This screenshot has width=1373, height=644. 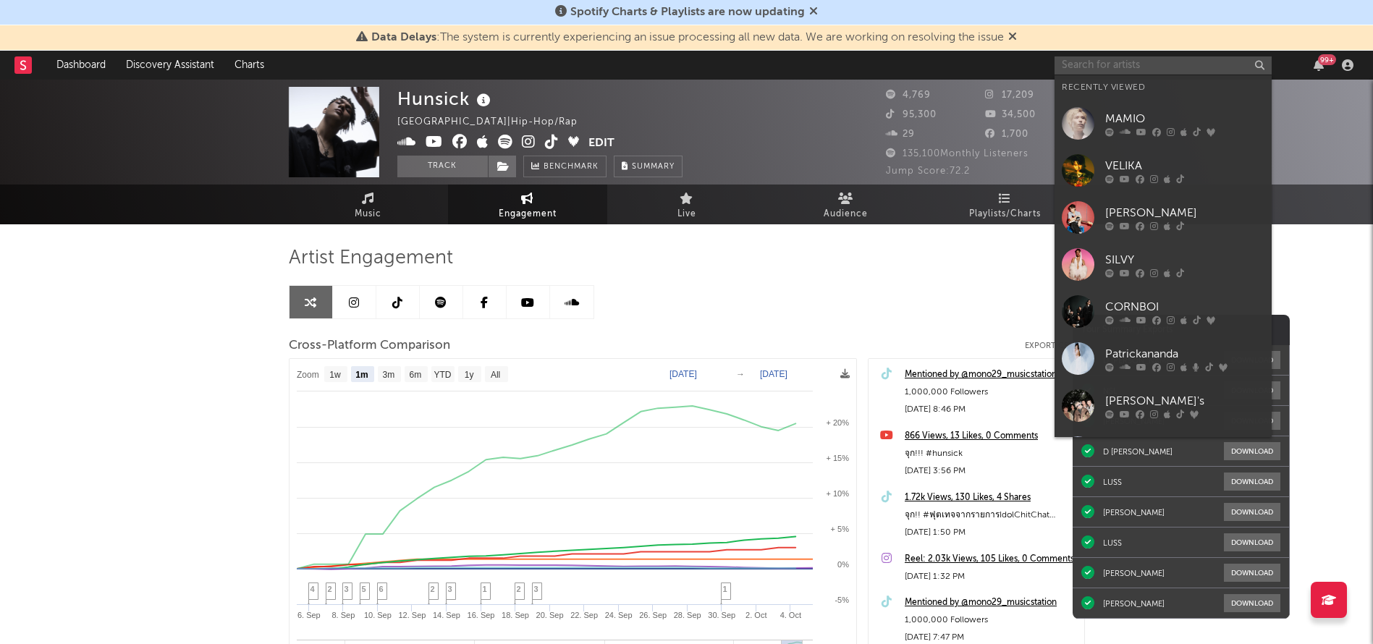 What do you see at coordinates (1185, 260) in the screenshot?
I see `div: SILVY` at bounding box center [1185, 260].